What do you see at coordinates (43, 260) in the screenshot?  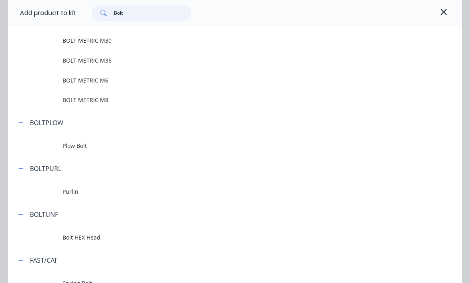 I see `div: FAST/CAT` at bounding box center [43, 260].